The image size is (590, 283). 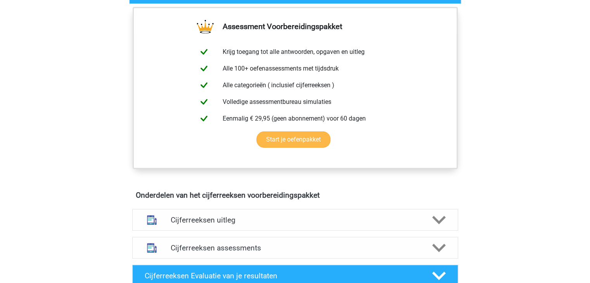 What do you see at coordinates (295, 220) in the screenshot?
I see `a: uitleg Cijferreeksen uitleg` at bounding box center [295, 220].